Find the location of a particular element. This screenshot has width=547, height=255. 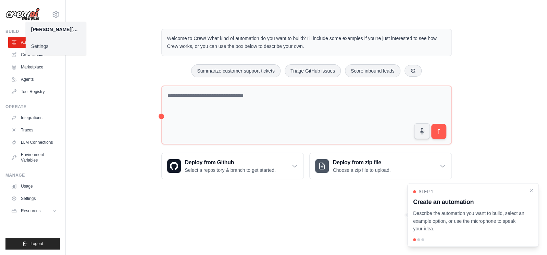

button: Summarize customer support tickets is located at coordinates (236, 71).